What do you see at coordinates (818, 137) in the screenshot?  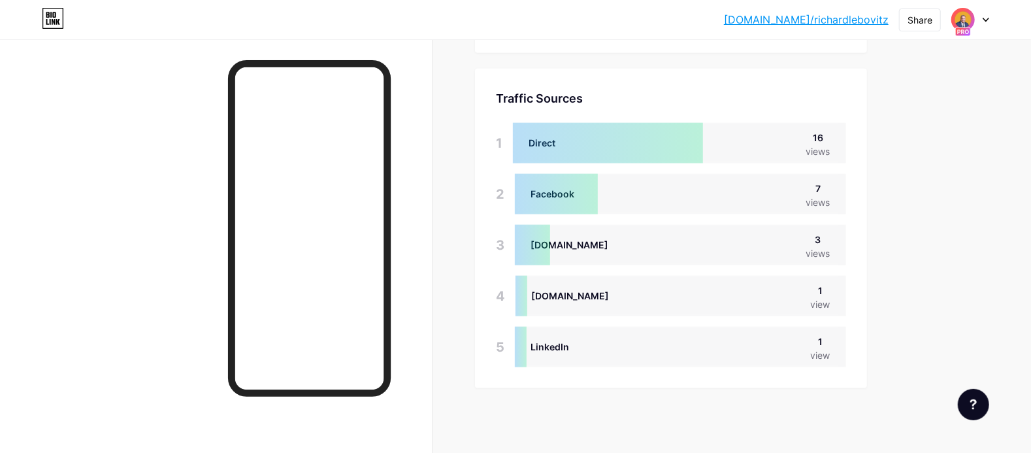 I see `div: 16` at bounding box center [818, 137].